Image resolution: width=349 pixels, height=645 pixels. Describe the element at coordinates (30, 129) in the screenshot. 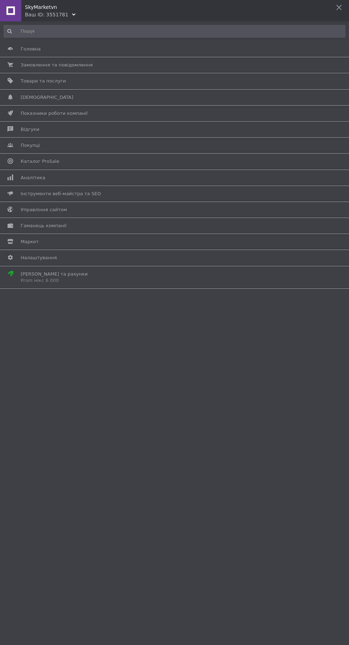

I see `span: Відгуки` at that location.